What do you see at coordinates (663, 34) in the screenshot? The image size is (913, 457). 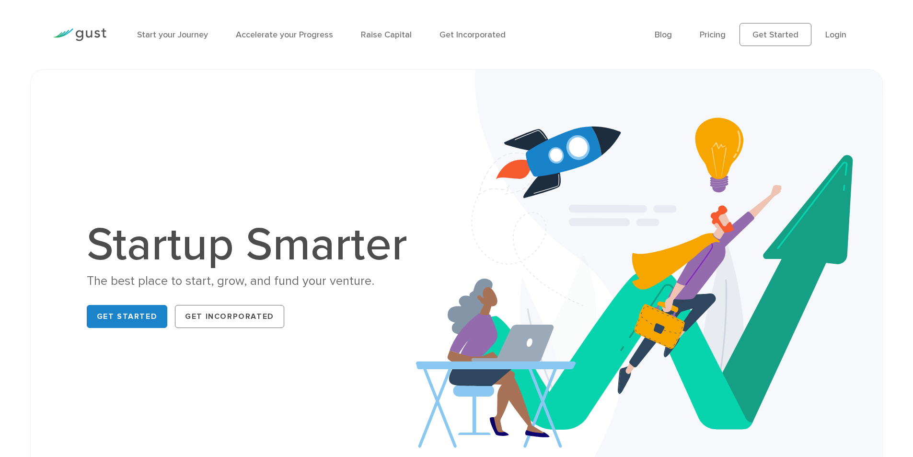 I see `a: Blog` at bounding box center [663, 34].